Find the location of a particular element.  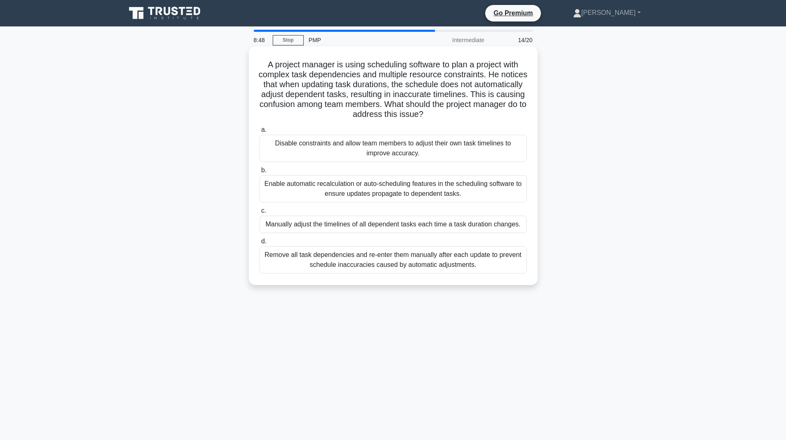

span: c. is located at coordinates (264, 210).